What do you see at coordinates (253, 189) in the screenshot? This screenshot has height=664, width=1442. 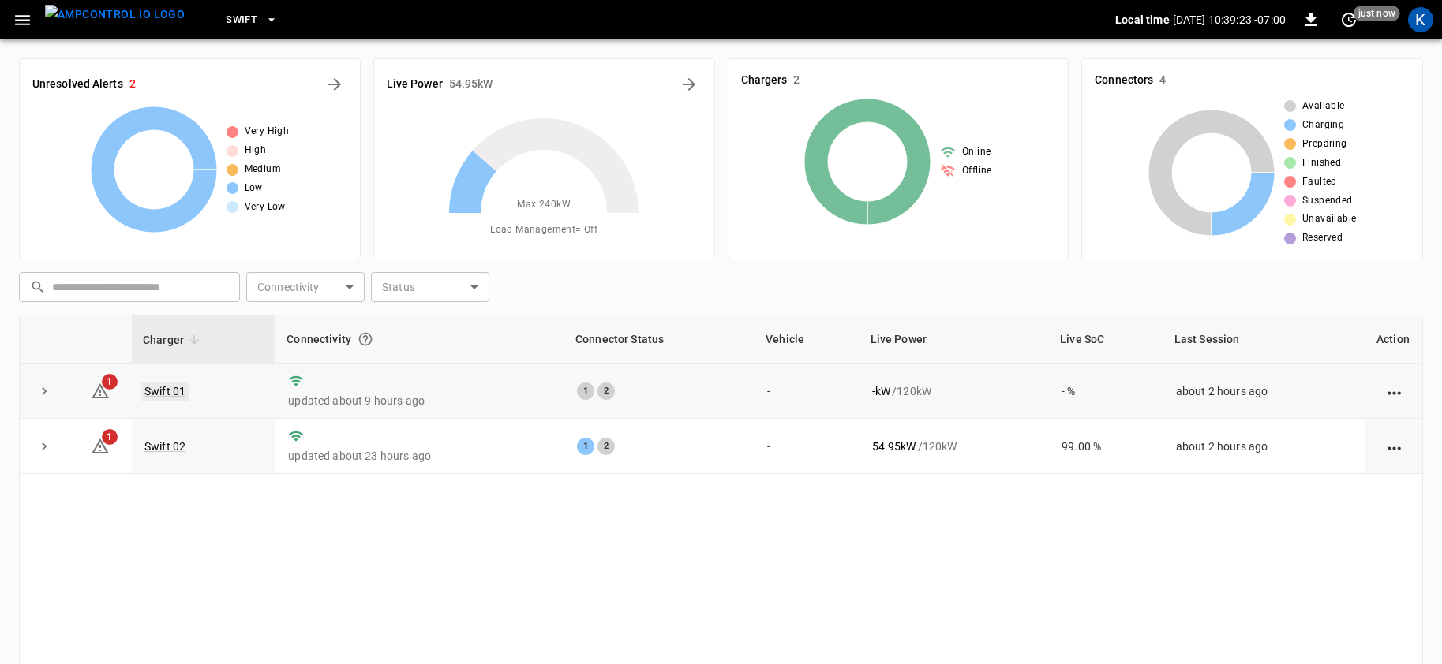 I see `span: Low` at bounding box center [253, 189].